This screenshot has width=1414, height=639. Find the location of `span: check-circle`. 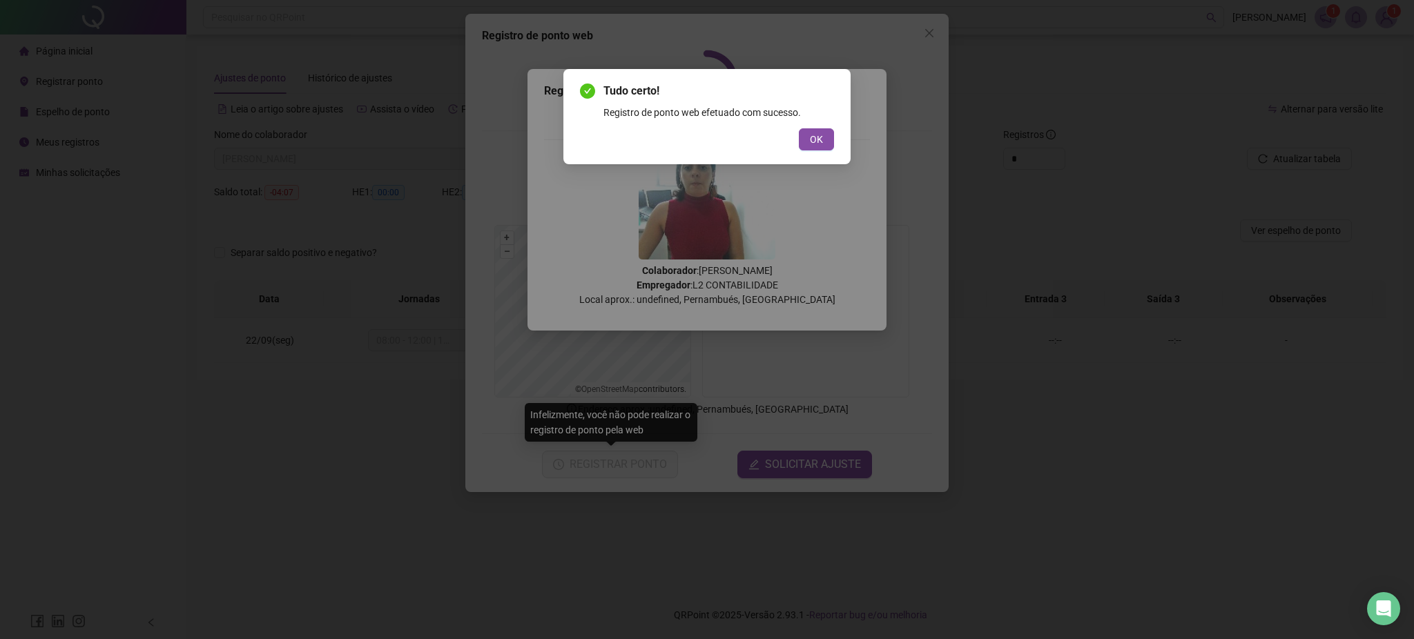

span: check-circle is located at coordinates (587, 91).